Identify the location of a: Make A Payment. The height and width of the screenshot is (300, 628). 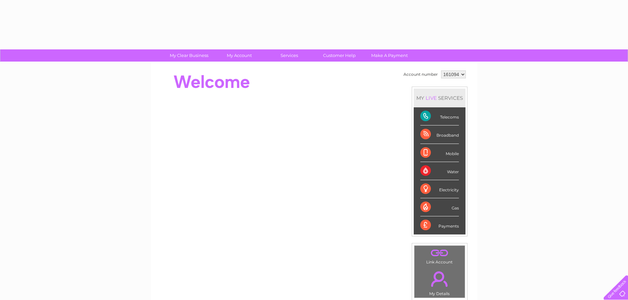
(390, 55).